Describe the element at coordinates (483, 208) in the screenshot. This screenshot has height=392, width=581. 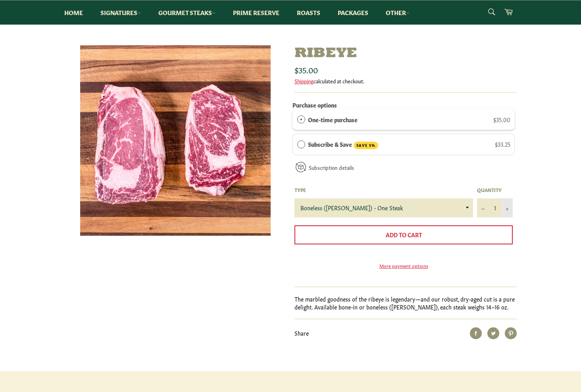
I see `button: Reduce item quantity by one` at that location.